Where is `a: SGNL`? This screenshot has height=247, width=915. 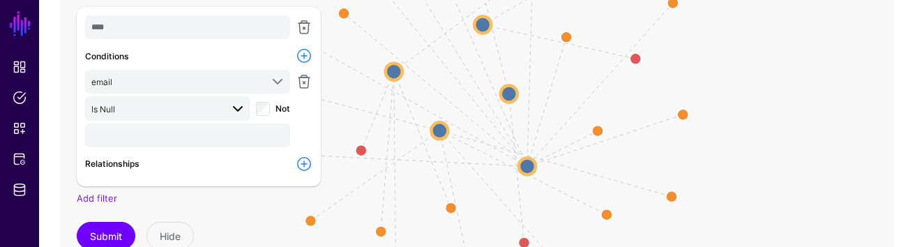 a: SGNL is located at coordinates (20, 24).